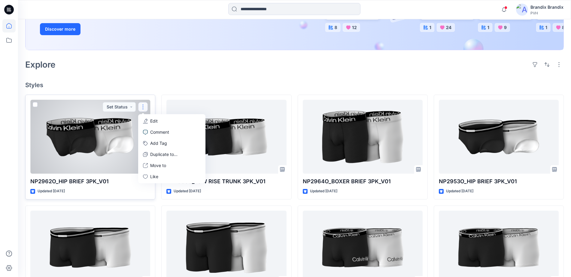  Describe the element at coordinates (158, 165) in the screenshot. I see `p: Move to` at that location.